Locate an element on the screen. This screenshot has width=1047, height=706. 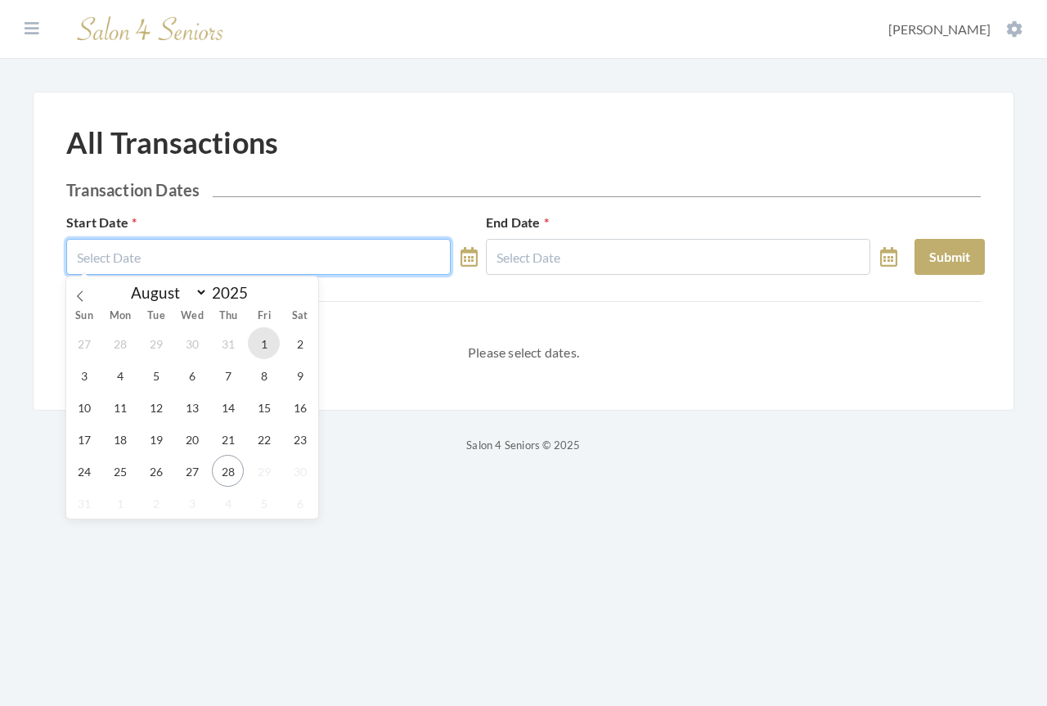
span: August 31, 2025 is located at coordinates (83, 502).